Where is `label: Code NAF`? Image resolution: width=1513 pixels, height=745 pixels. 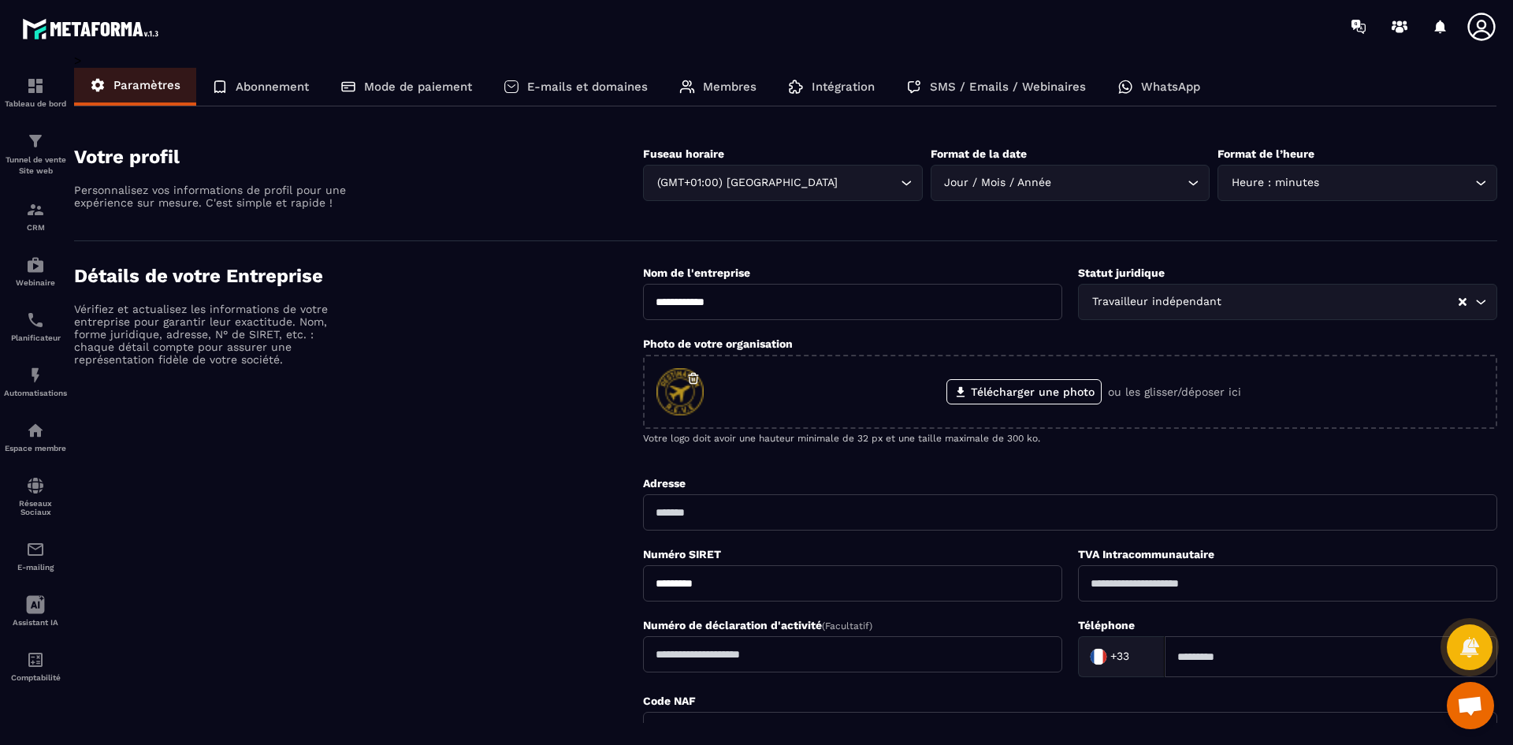 label: Code NAF is located at coordinates (669, 701).